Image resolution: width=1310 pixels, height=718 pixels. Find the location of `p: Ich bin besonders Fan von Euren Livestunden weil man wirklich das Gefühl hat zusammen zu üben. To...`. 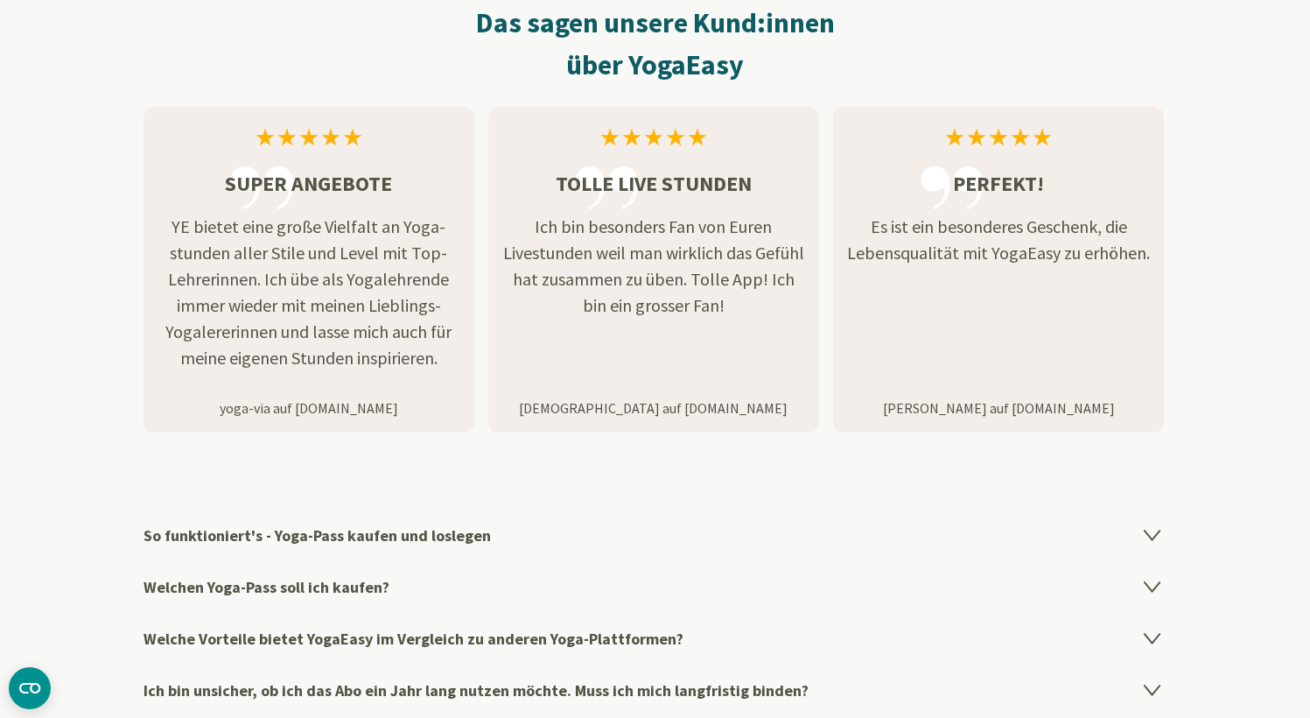

p: Ich bin besonders Fan von Euren Livestunden weil man wirklich das Gefühl hat zusammen zu üben. To... is located at coordinates (654, 266).